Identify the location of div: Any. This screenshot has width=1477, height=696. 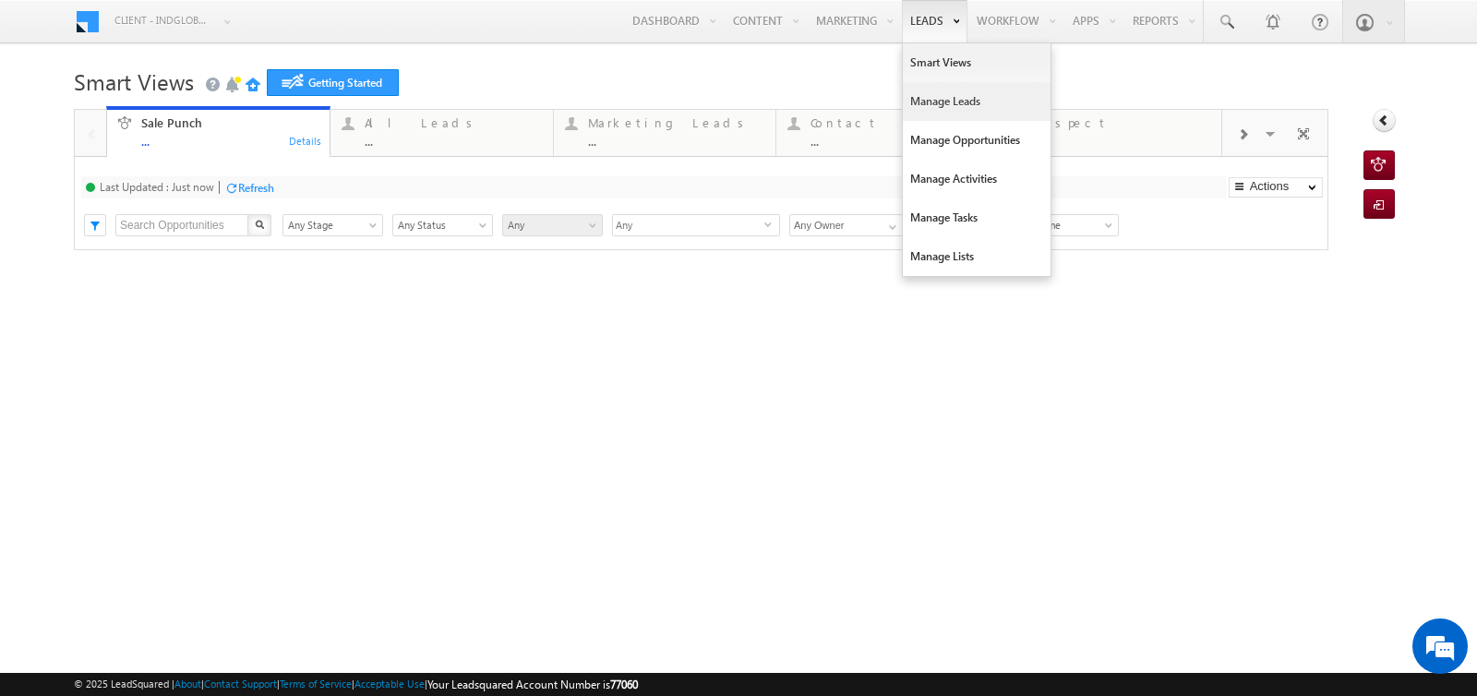
(696, 225).